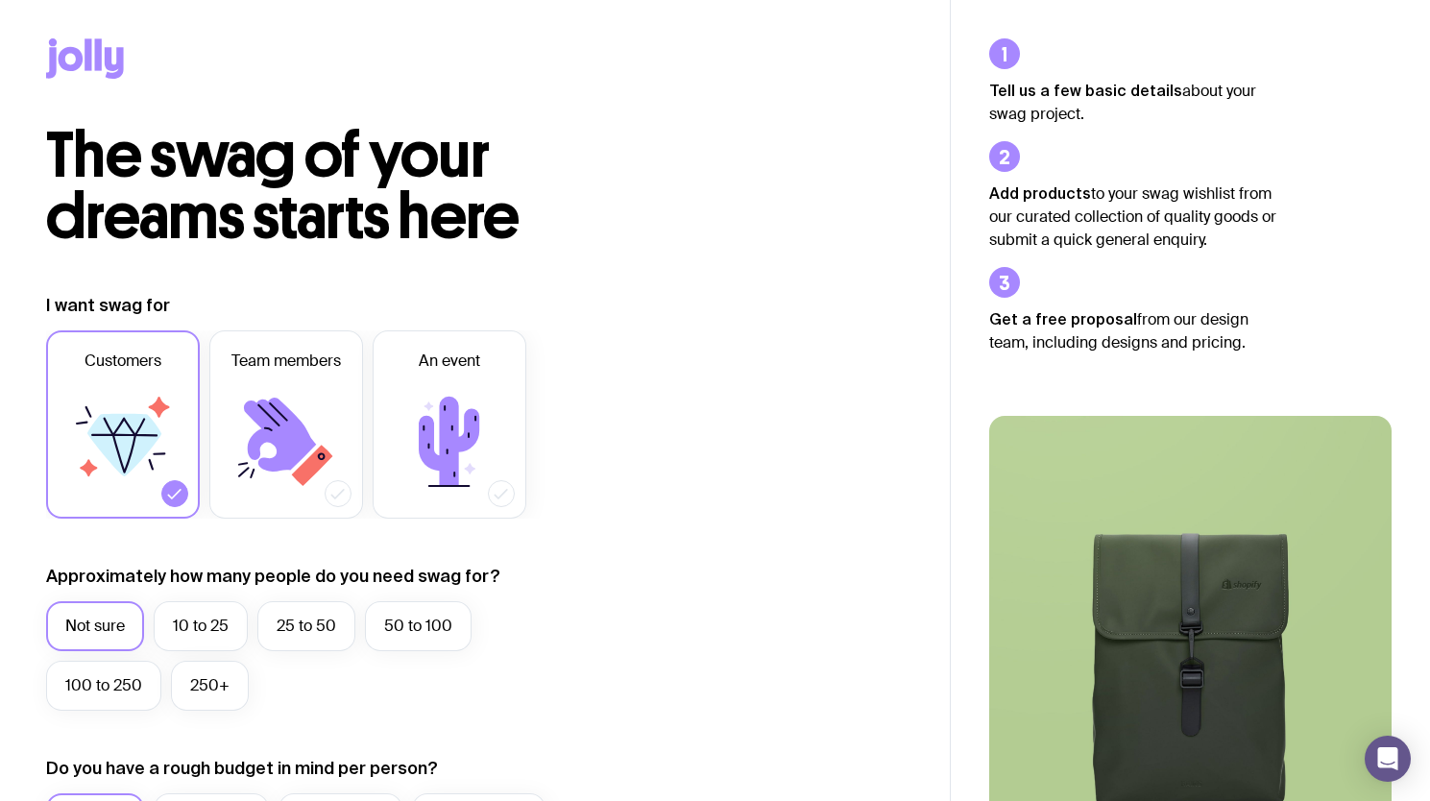 The height and width of the screenshot is (801, 1430). What do you see at coordinates (1063, 319) in the screenshot?
I see `strong: Get a free proposal` at bounding box center [1063, 319].